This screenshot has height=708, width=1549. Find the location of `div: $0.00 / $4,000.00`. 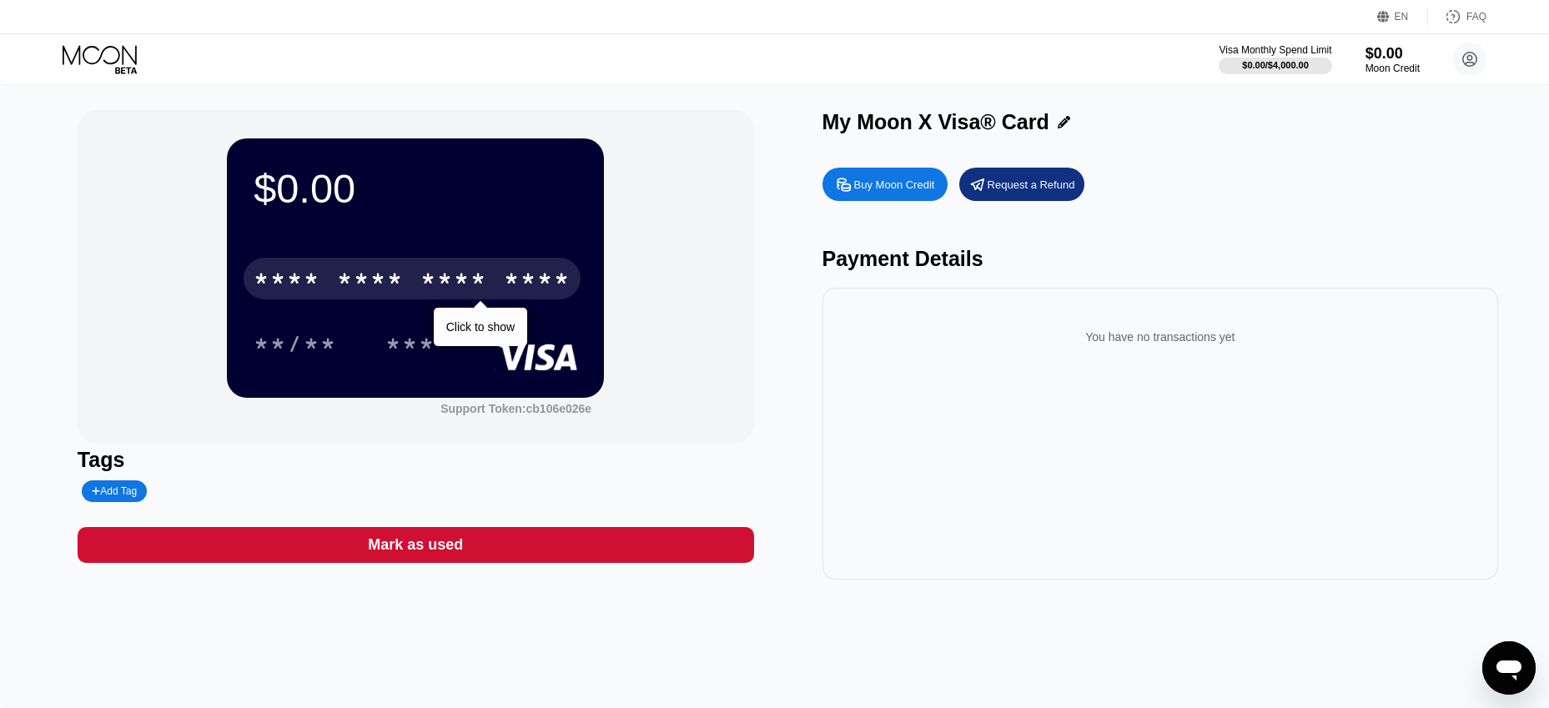

div: $0.00 / $4,000.00 is located at coordinates (1275, 65).